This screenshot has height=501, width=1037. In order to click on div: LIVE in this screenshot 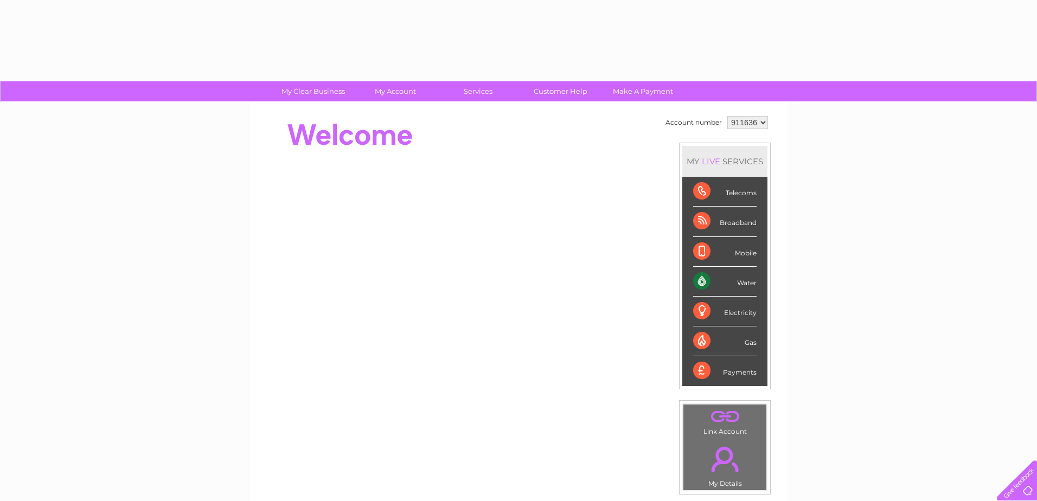, I will do `click(711, 161)`.